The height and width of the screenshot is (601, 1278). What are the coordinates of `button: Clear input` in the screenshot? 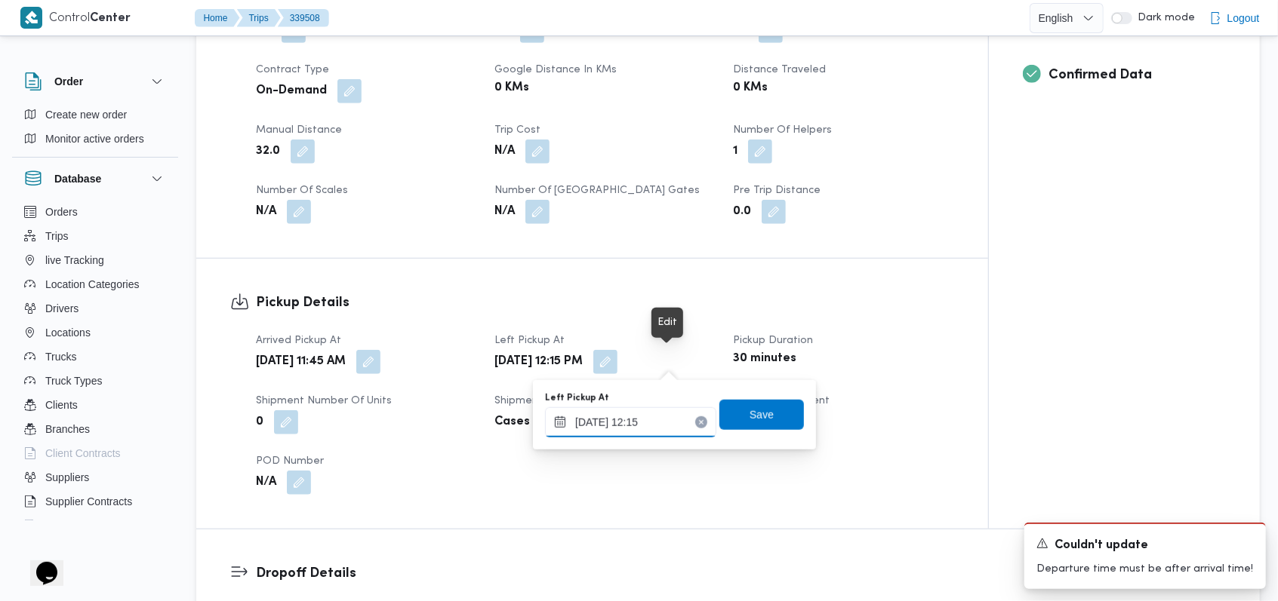 It's located at (701, 423).